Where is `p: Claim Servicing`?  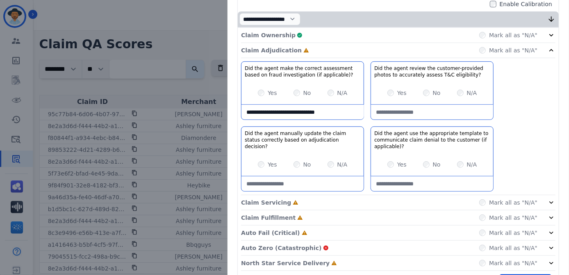 p: Claim Servicing is located at coordinates (266, 203).